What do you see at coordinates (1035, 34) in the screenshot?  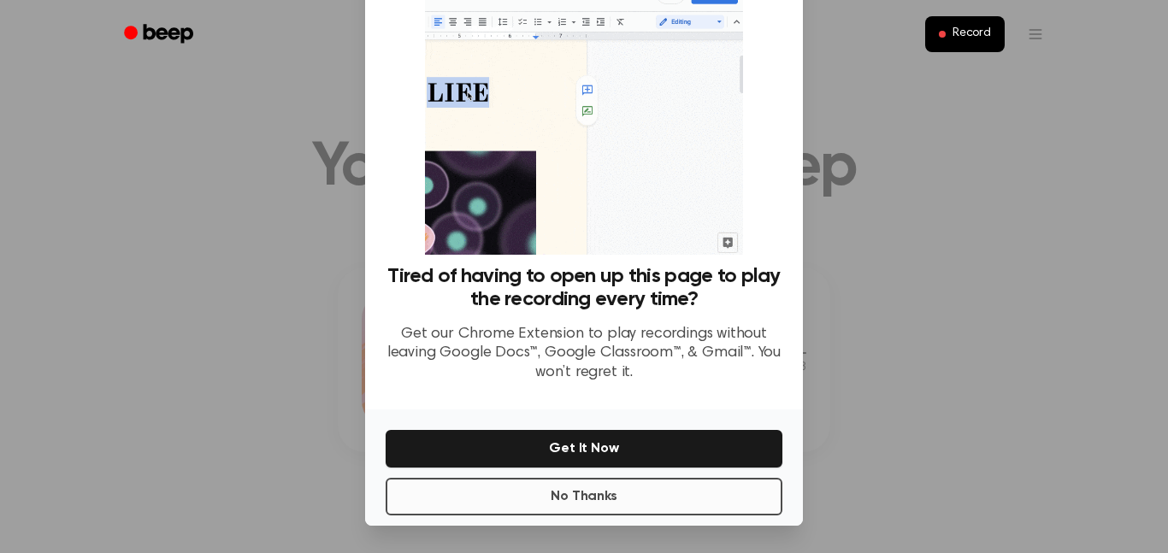 I see `button: Open menu` at bounding box center [1035, 34].